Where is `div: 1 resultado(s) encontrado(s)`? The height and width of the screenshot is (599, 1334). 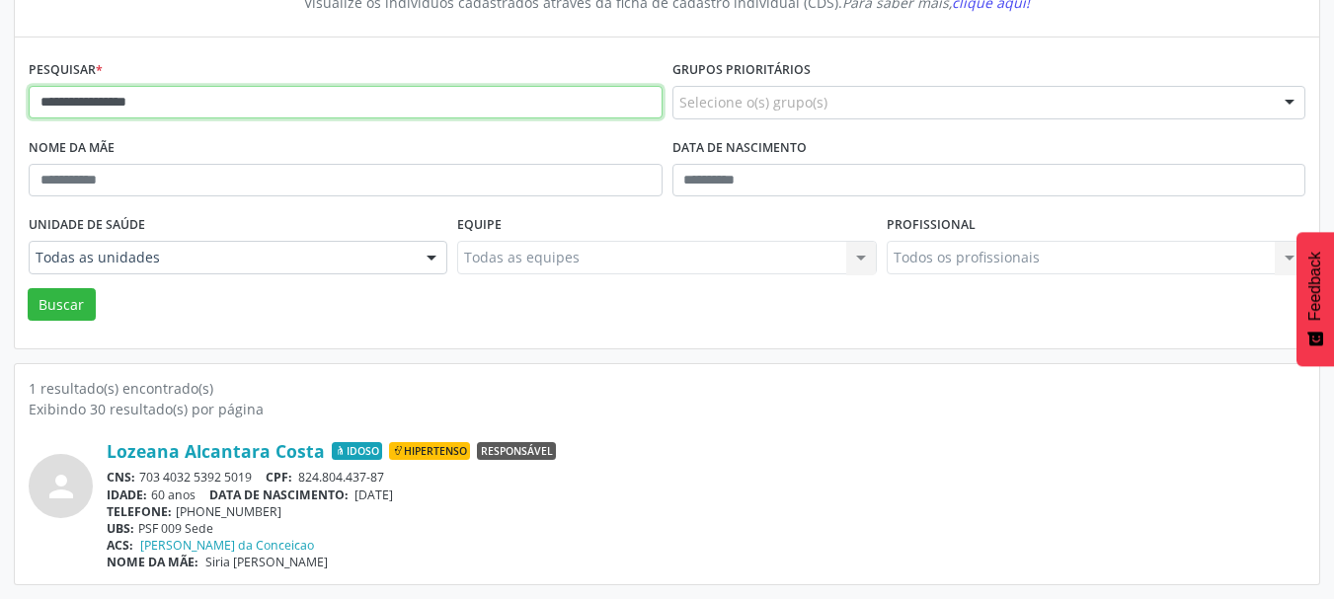 div: 1 resultado(s) encontrado(s) is located at coordinates (667, 388).